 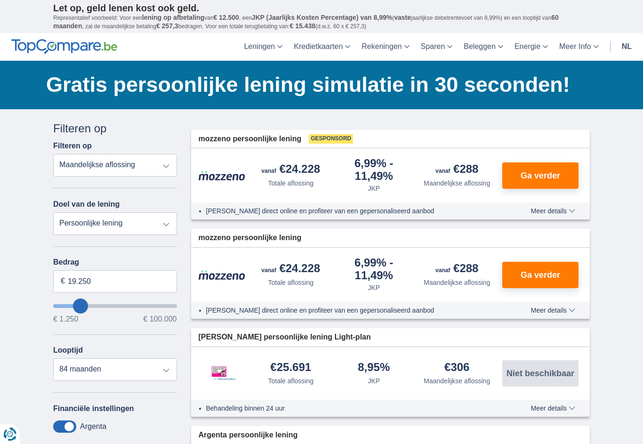 I want to click on p: Let op, geld lenen kost ook geld., so click(x=321, y=8).